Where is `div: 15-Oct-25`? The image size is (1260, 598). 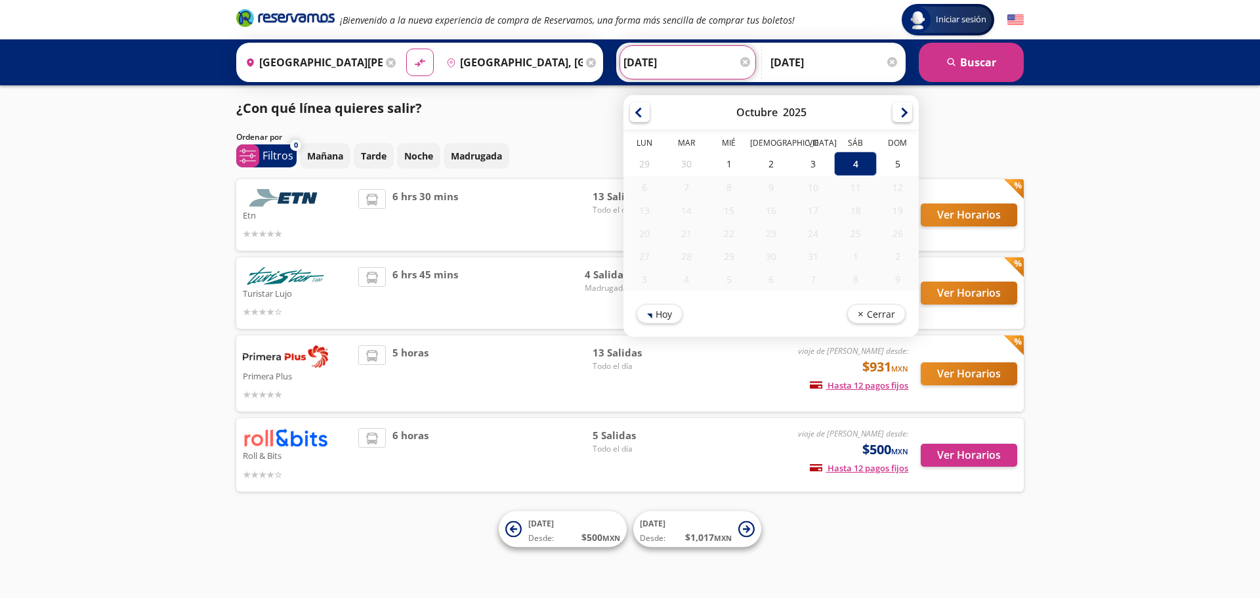 div: 15-Oct-25 is located at coordinates (729, 210).